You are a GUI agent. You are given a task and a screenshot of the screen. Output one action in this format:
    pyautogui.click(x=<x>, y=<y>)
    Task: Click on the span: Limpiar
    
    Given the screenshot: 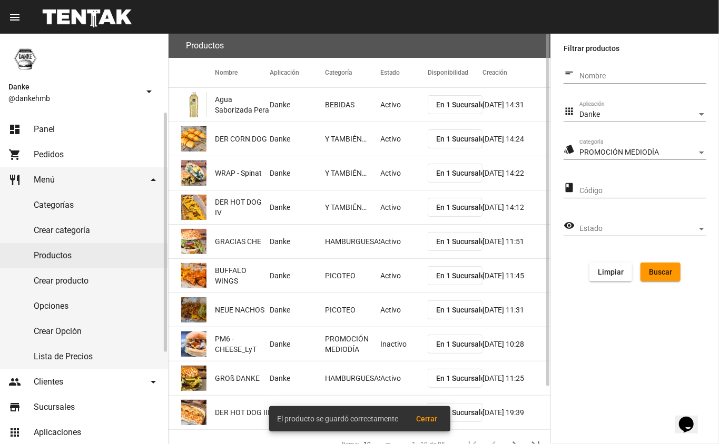 What is the action you would take?
    pyautogui.click(x=610, y=272)
    